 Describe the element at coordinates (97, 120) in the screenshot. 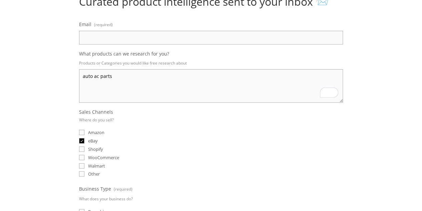

I see `p: Where do you sell?` at that location.